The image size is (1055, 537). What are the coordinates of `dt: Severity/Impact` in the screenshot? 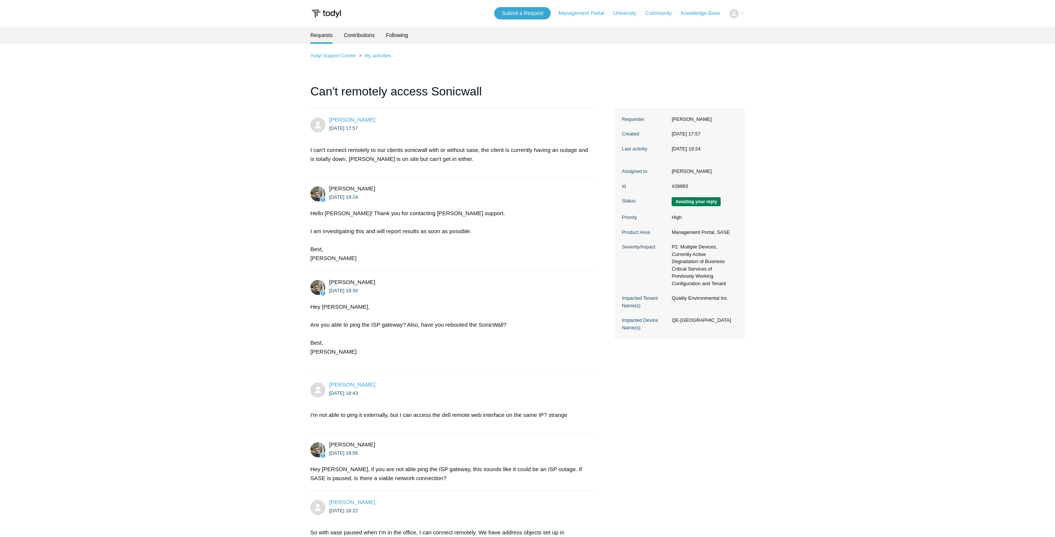 It's located at (645, 247).